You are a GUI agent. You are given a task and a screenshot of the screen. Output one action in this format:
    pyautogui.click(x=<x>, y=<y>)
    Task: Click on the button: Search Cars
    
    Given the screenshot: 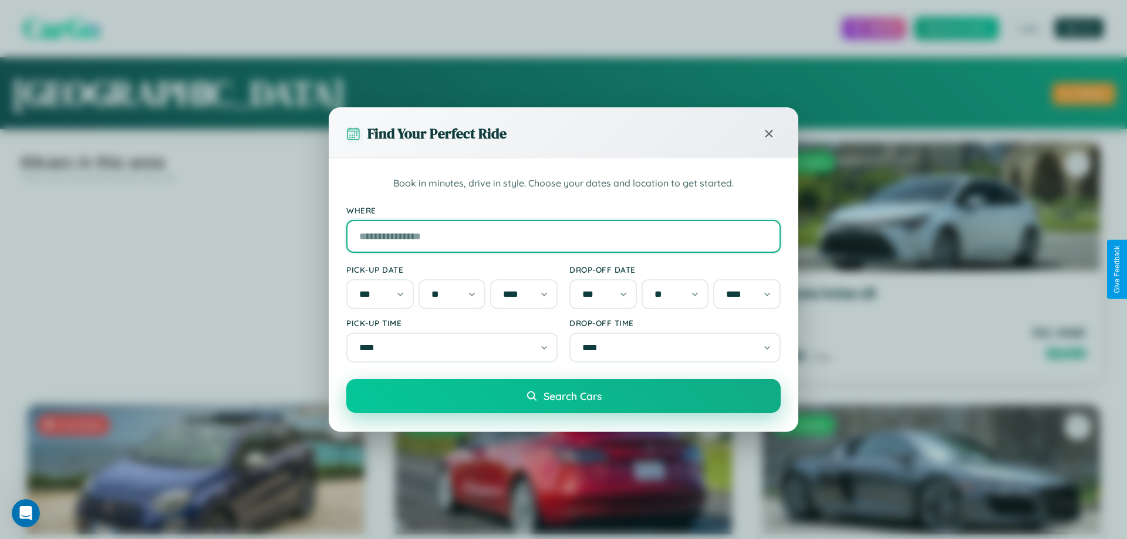 What is the action you would take?
    pyautogui.click(x=563, y=396)
    